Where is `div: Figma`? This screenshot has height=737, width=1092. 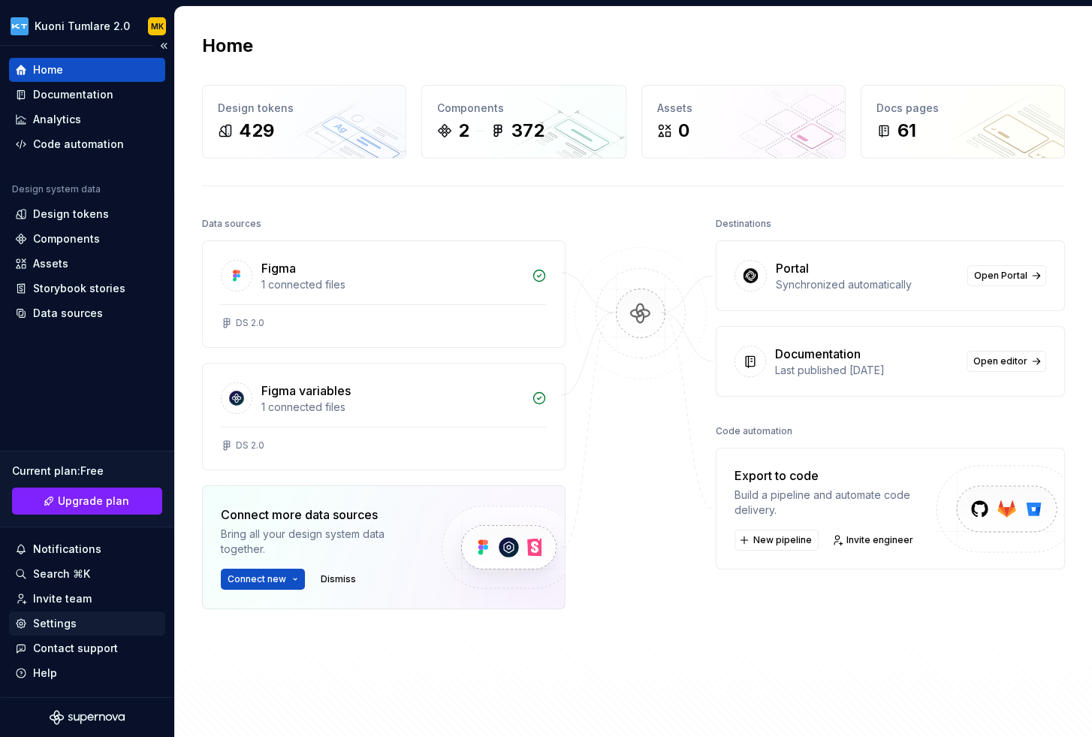
div: Figma is located at coordinates (279, 268).